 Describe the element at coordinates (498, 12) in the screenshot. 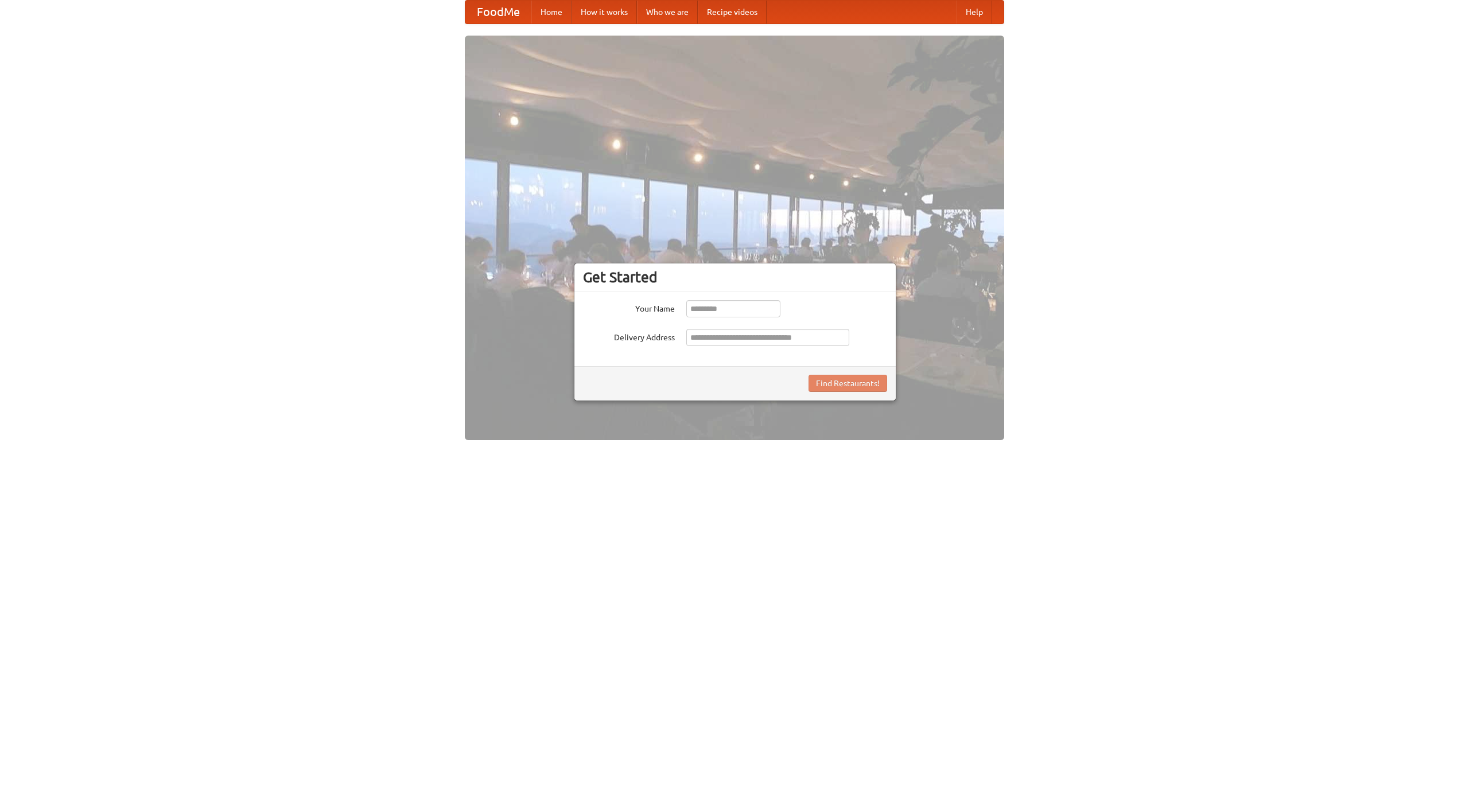

I see `a: FoodMe` at that location.